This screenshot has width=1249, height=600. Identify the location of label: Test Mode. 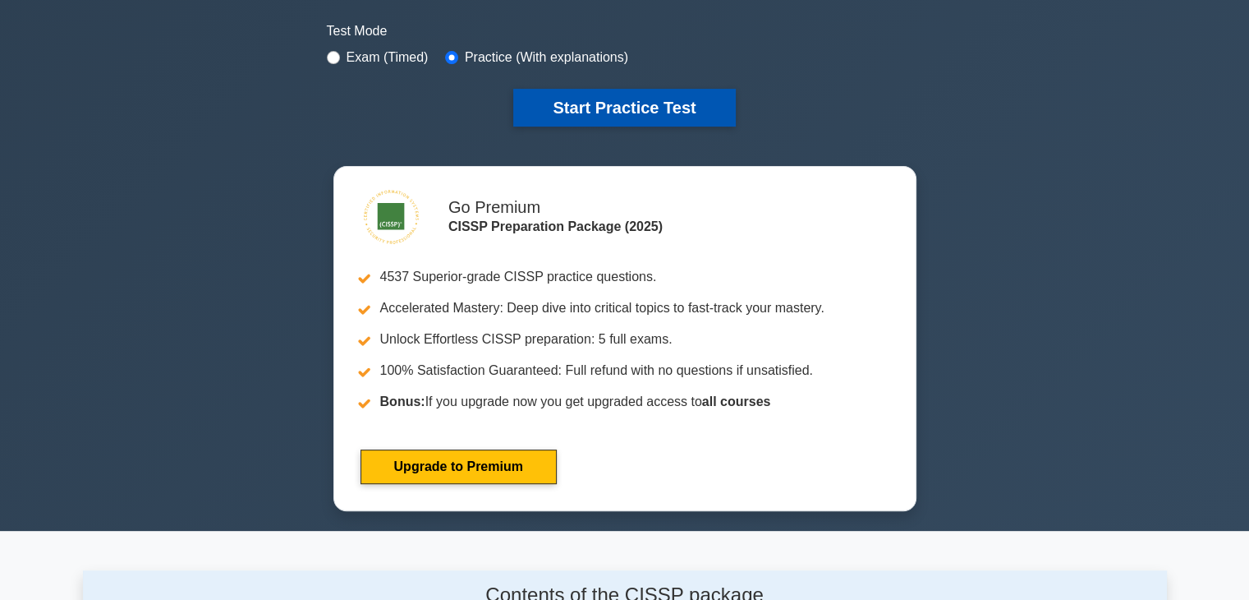
(625, 31).